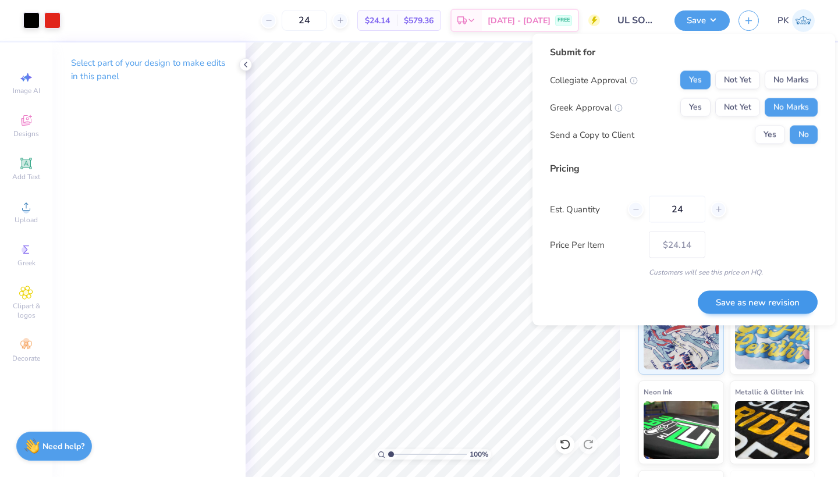  Describe the element at coordinates (26, 220) in the screenshot. I see `span: Upload` at that location.